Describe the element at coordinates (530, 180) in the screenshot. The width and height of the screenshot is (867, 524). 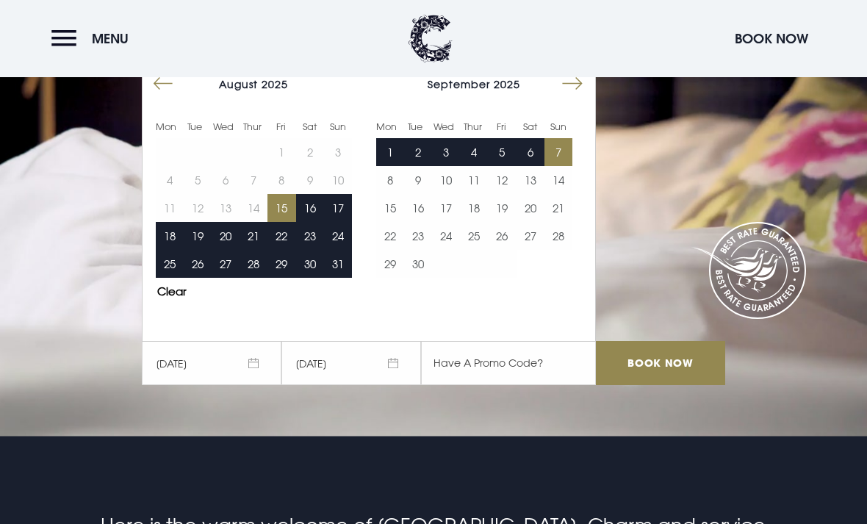
I see `button: 13` at that location.